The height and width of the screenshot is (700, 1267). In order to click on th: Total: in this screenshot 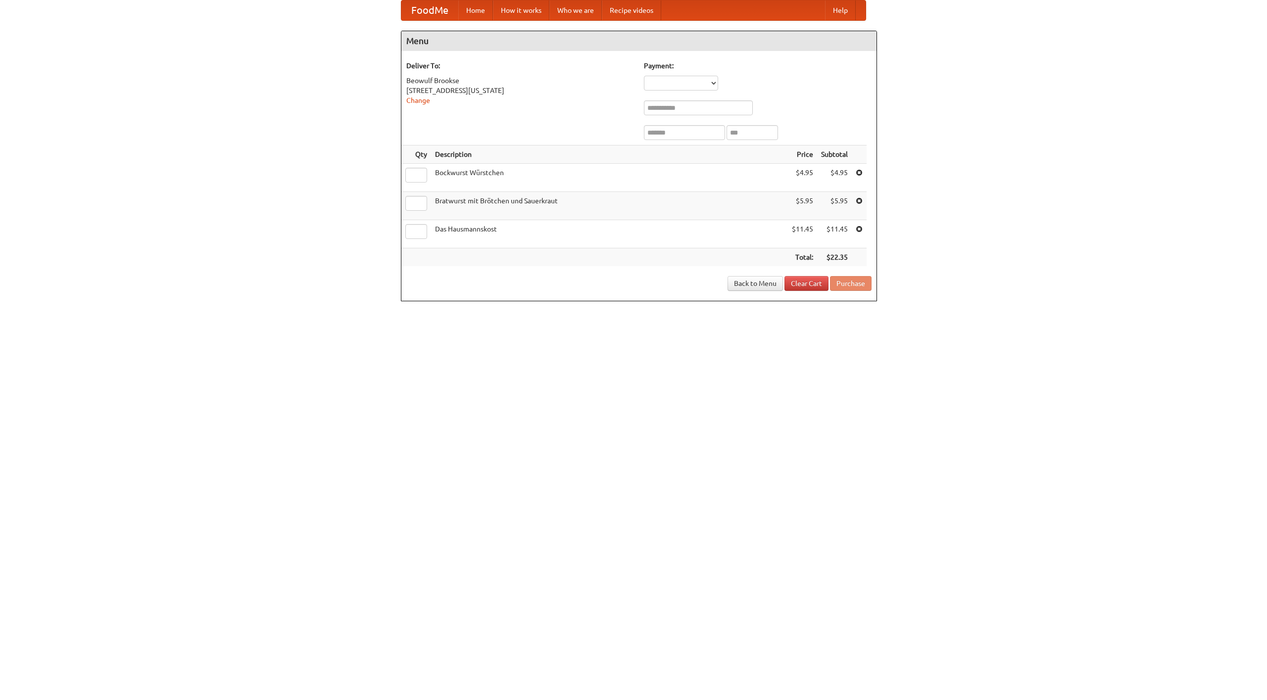, I will do `click(802, 257)`.